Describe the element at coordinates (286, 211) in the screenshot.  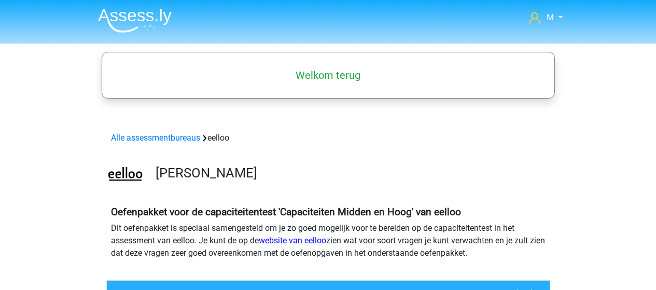
I see `b: Oefenpakket voor de capaciteitentest 'Capaciteiten Midden en Hoog' van eelloo` at that location.